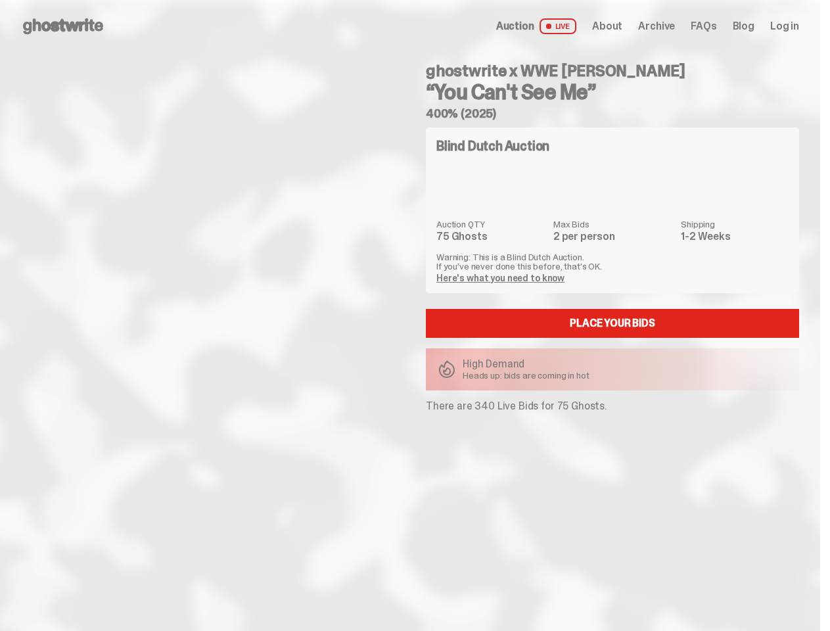  What do you see at coordinates (491, 236) in the screenshot?
I see `dd: 75 Ghosts` at bounding box center [491, 236].